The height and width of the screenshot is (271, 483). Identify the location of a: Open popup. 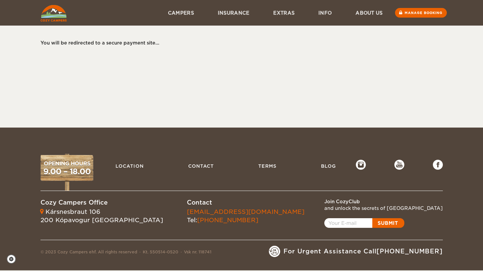
(364, 223).